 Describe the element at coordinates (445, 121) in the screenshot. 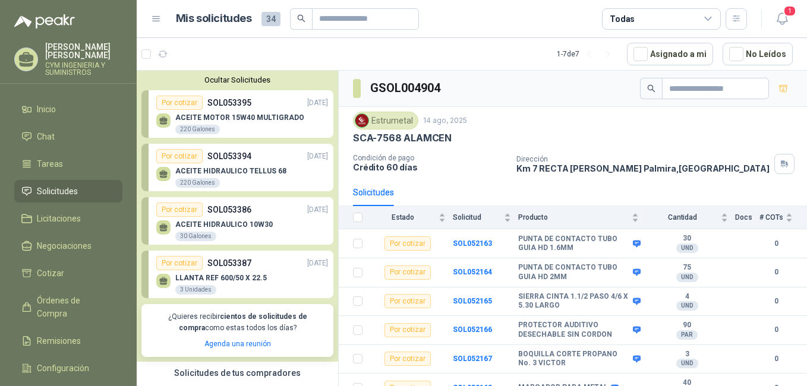

I see `p: 14 ago, 2025` at that location.